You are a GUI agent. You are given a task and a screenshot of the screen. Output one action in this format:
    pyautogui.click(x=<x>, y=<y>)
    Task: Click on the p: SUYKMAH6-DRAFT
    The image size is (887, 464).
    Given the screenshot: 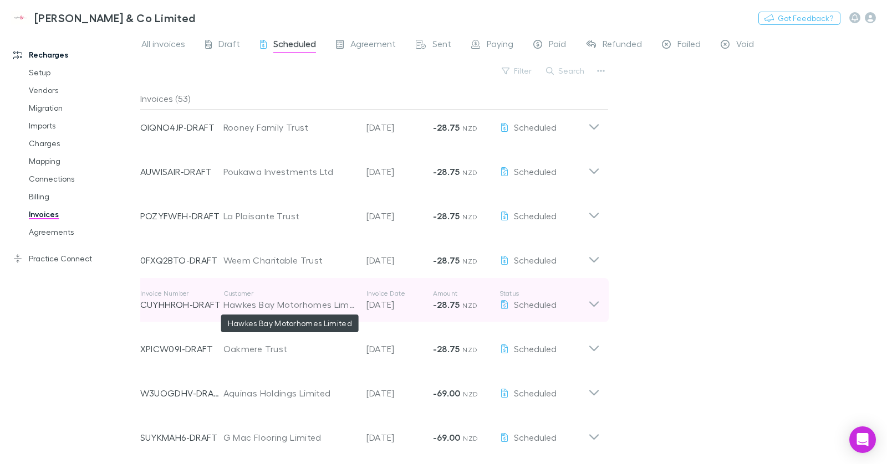 What is the action you would take?
    pyautogui.click(x=182, y=438)
    